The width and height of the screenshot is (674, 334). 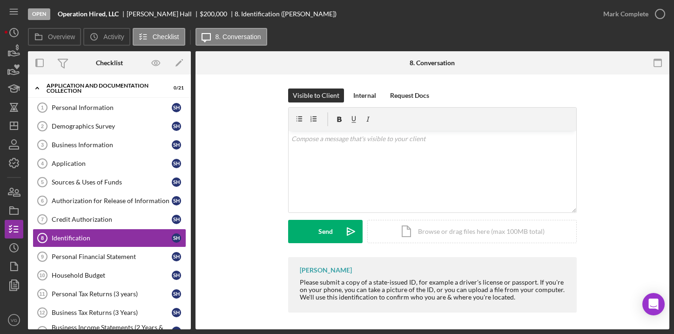 I want to click on tspan: 7, so click(x=42, y=219).